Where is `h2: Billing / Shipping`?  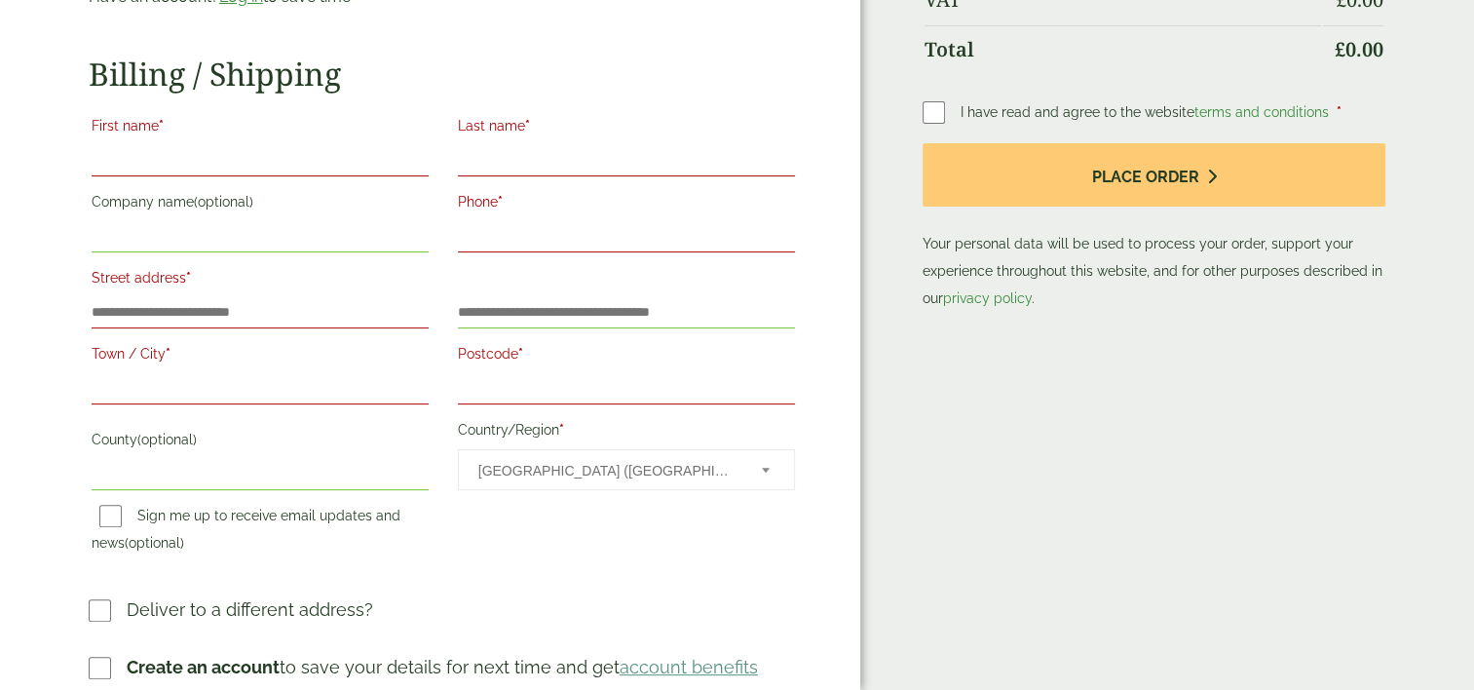
h2: Billing / Shipping is located at coordinates (443, 74).